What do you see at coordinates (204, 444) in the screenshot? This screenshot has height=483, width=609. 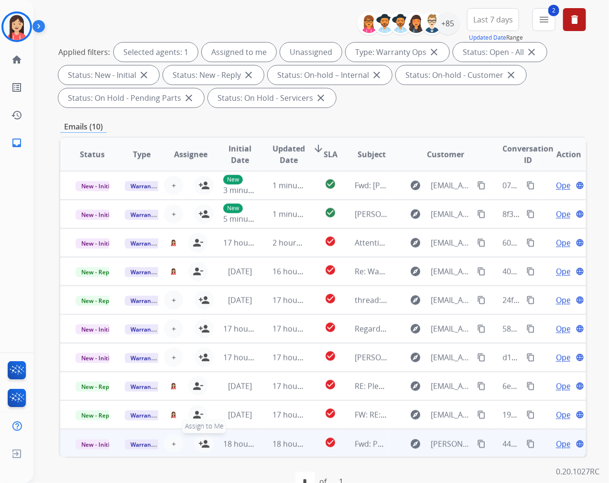 I see `button: Assign to Me` at bounding box center [204, 444].